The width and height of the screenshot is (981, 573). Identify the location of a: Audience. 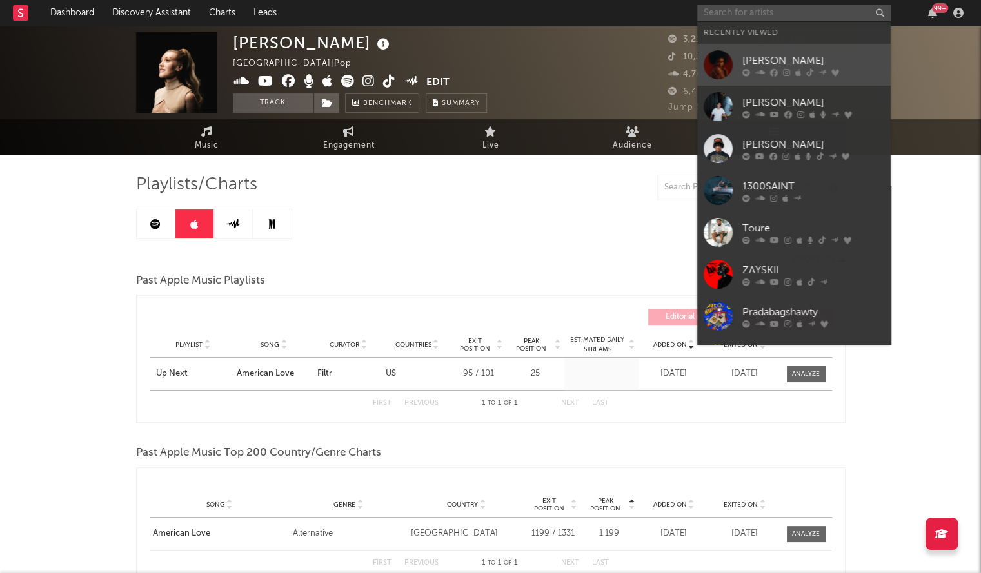
(633, 137).